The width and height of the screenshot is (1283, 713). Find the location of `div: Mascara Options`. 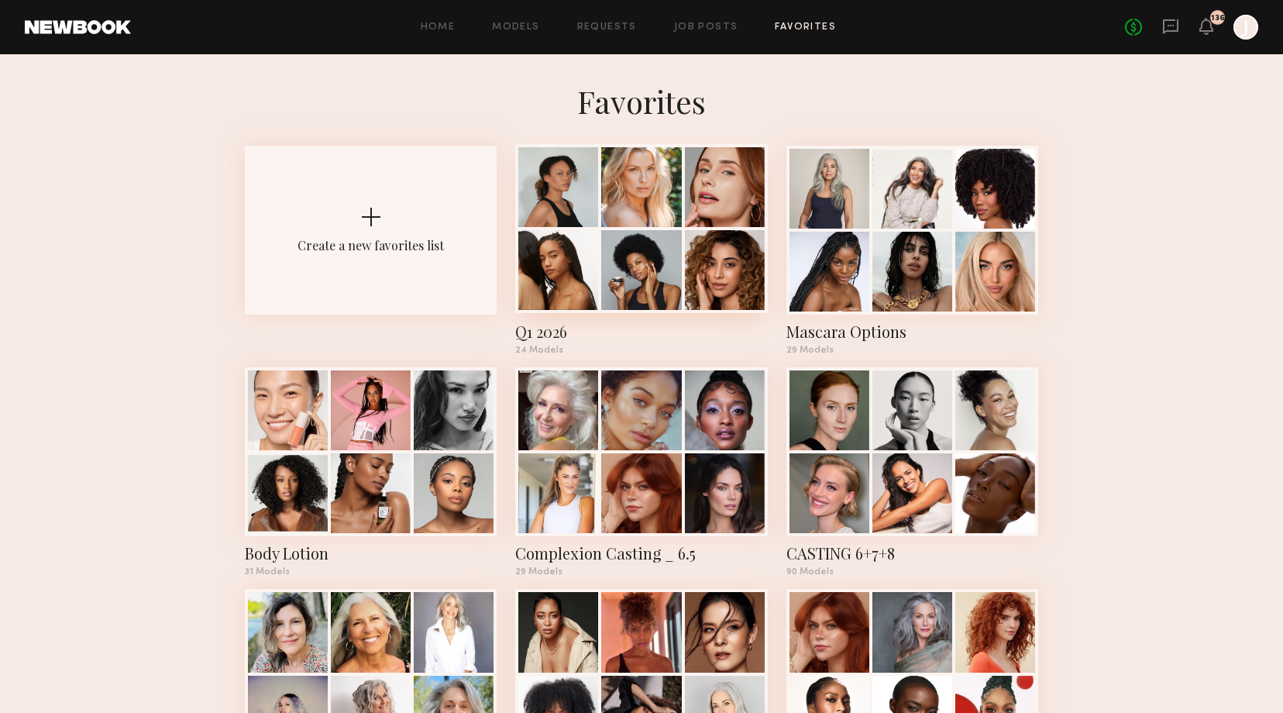

div: Mascara Options is located at coordinates (912, 332).